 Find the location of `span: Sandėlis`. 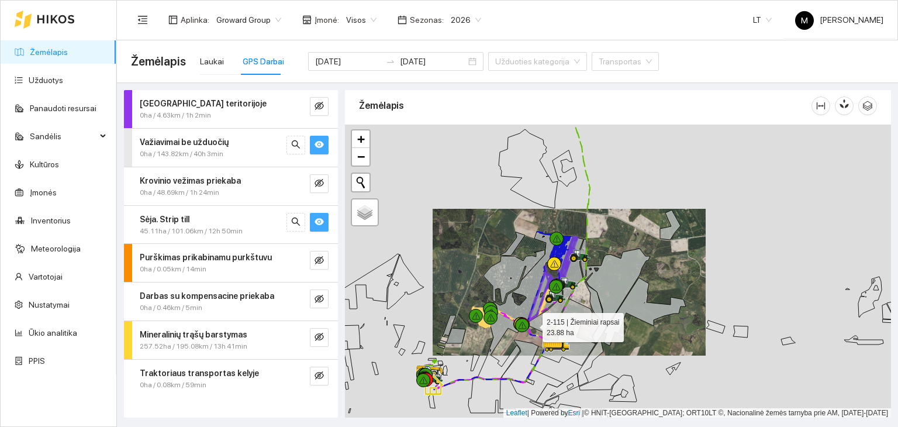

span: Sandėlis is located at coordinates (63, 136).